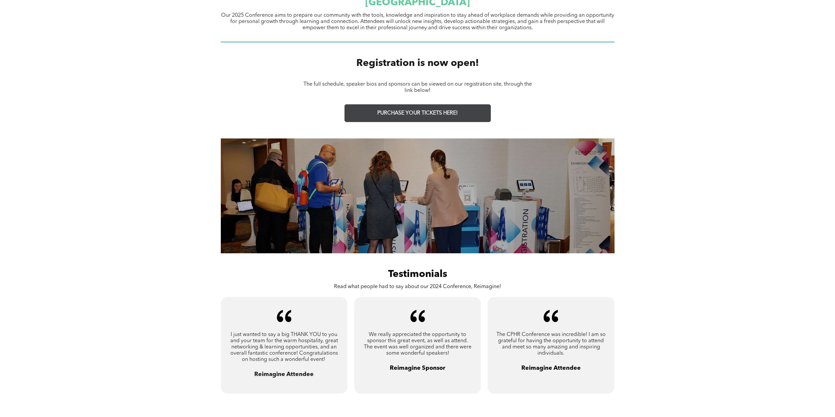  What do you see at coordinates (417, 287) in the screenshot?
I see `span: Read what people had to say about our 2024 Conference, Reimagine!` at bounding box center [417, 287].